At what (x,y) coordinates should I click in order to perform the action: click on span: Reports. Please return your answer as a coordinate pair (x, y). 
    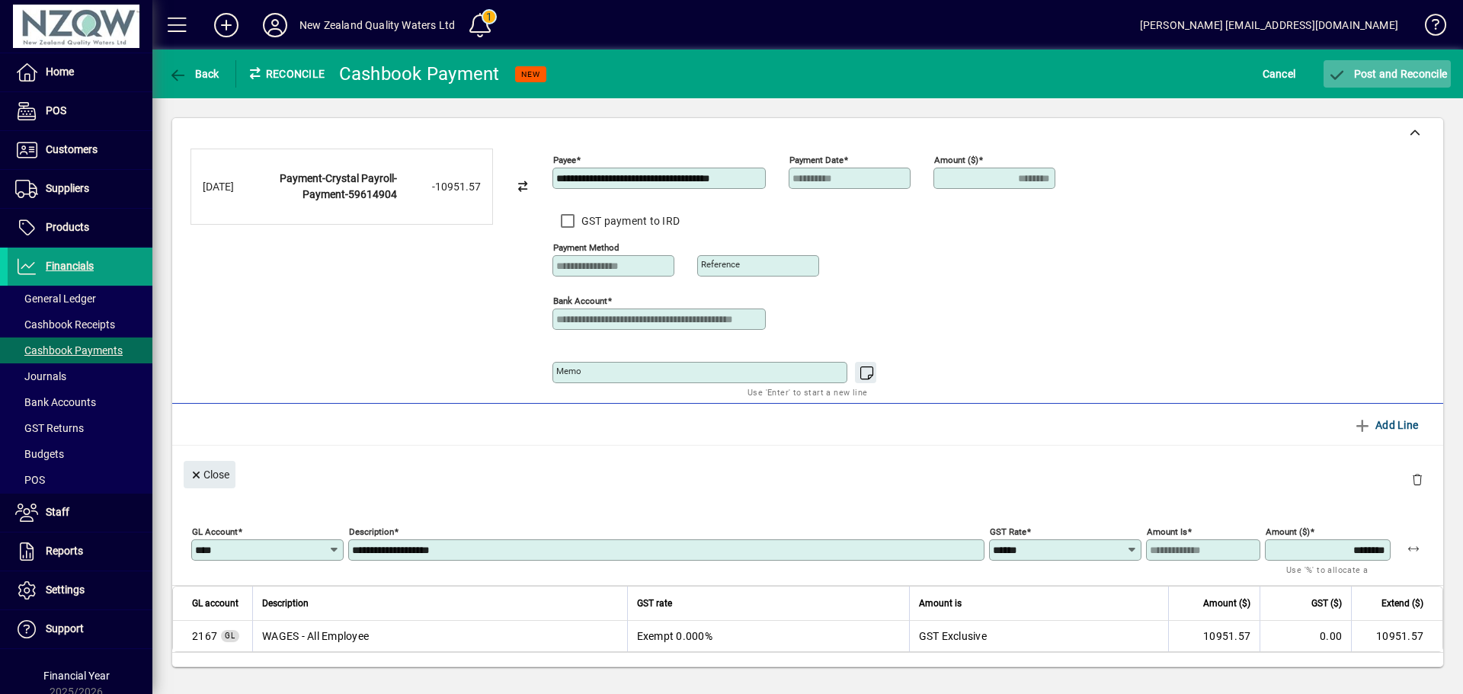
    Looking at the image, I should click on (64, 551).